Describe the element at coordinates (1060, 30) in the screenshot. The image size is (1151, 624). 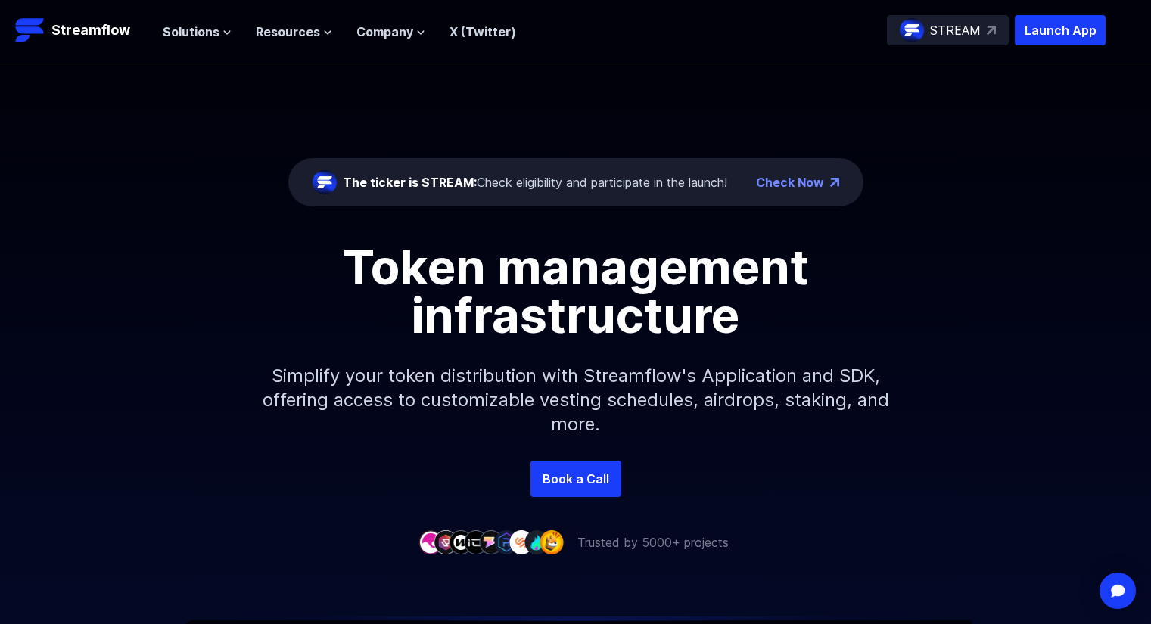
I see `button: Launch App` at that location.